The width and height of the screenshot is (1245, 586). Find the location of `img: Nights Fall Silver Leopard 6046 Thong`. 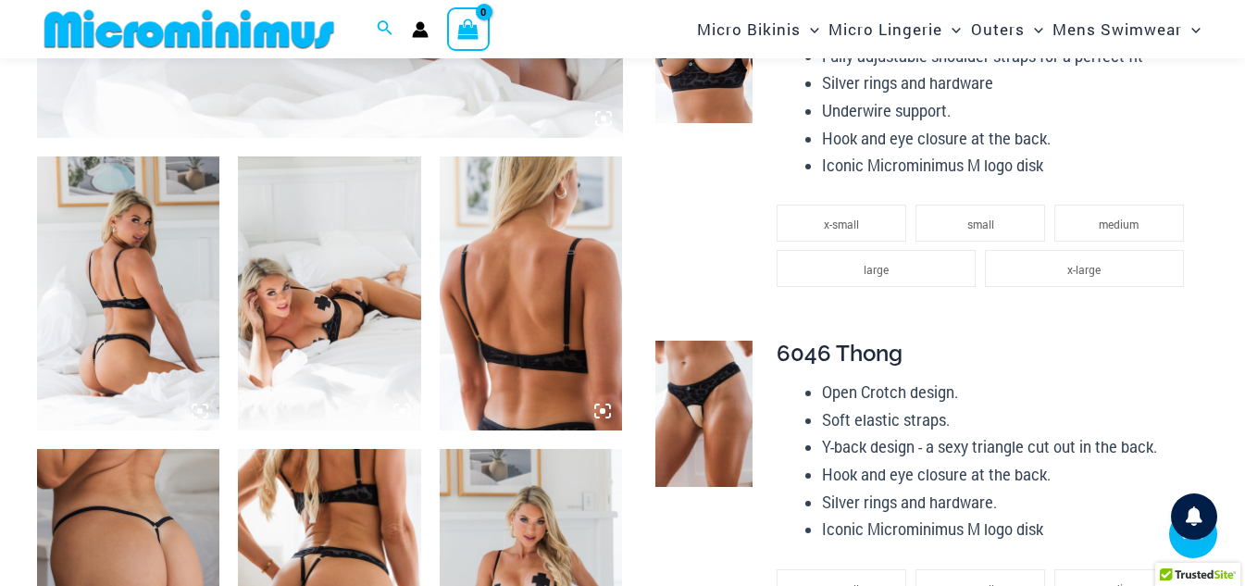

img: Nights Fall Silver Leopard 6046 Thong is located at coordinates (704, 414).